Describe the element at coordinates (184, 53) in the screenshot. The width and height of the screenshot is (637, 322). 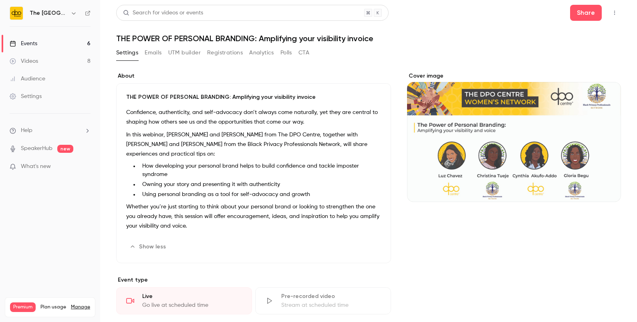
I see `button: UTM builder` at that location.